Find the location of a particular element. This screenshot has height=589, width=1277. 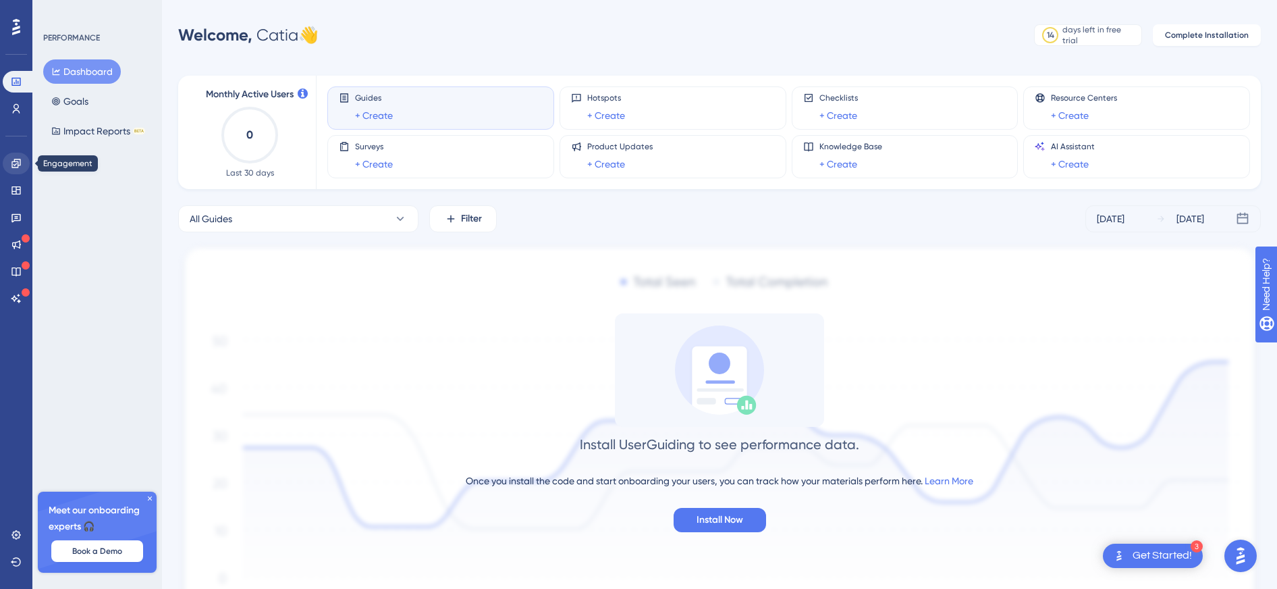

text: 0 is located at coordinates (250, 134).